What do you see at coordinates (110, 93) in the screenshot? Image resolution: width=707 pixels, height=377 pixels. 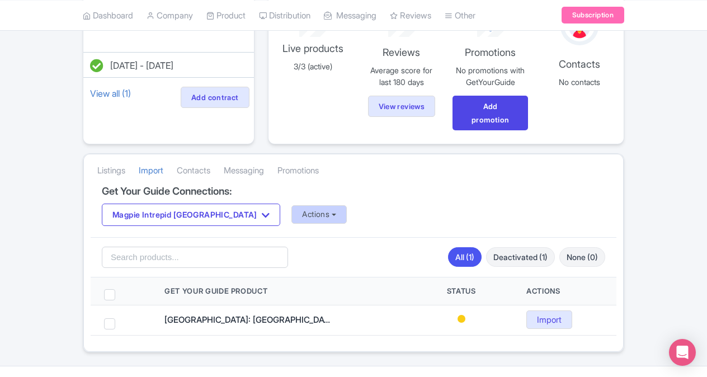 I see `a: View all (1)` at bounding box center [110, 93].